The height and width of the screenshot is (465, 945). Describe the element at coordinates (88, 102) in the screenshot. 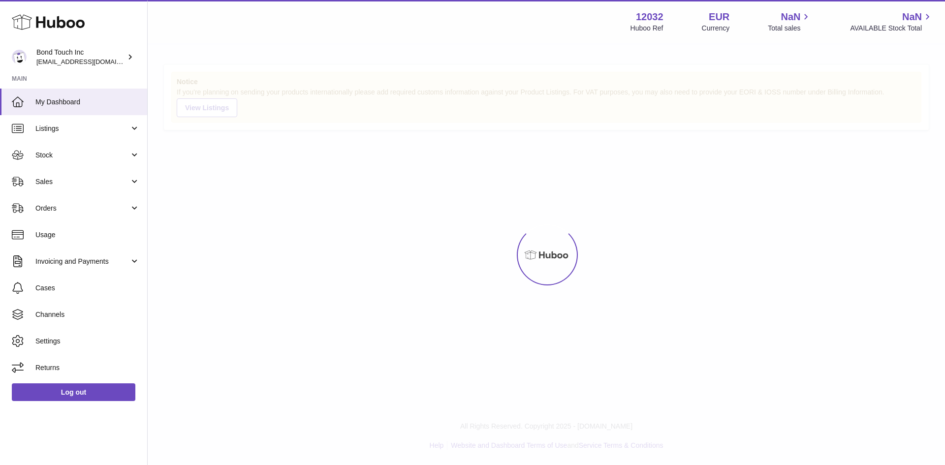

I see `span: My Dashboard` at that location.